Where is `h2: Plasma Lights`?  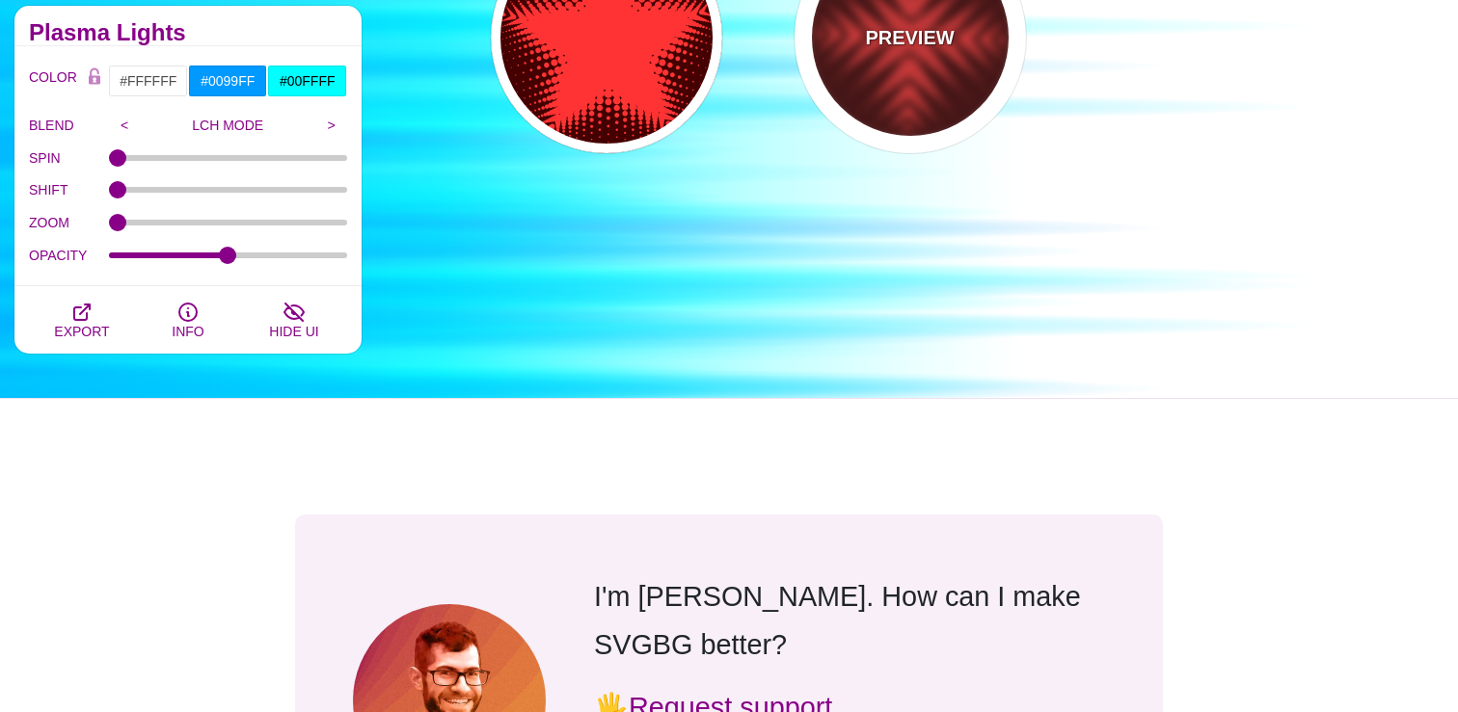
h2: Plasma Lights is located at coordinates (188, 33).